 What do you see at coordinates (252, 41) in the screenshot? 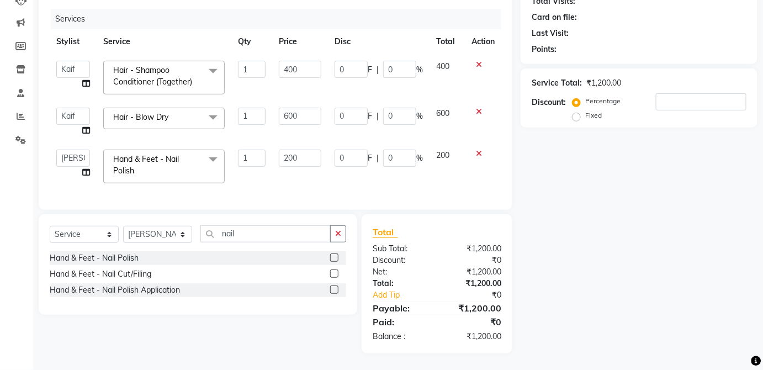
I see `th: Qty` at bounding box center [252, 41].